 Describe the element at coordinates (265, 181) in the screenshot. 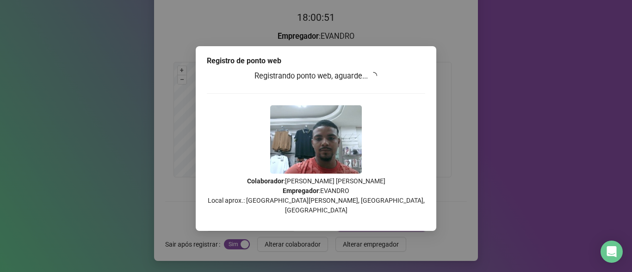

I see `strong: Colaborador` at that location.